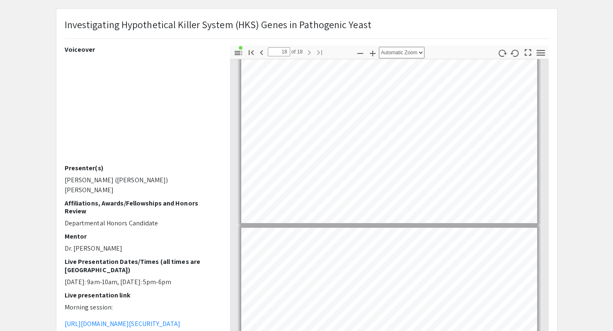 This screenshot has height=331, width=613. I want to click on button: Previous Page, so click(262, 52).